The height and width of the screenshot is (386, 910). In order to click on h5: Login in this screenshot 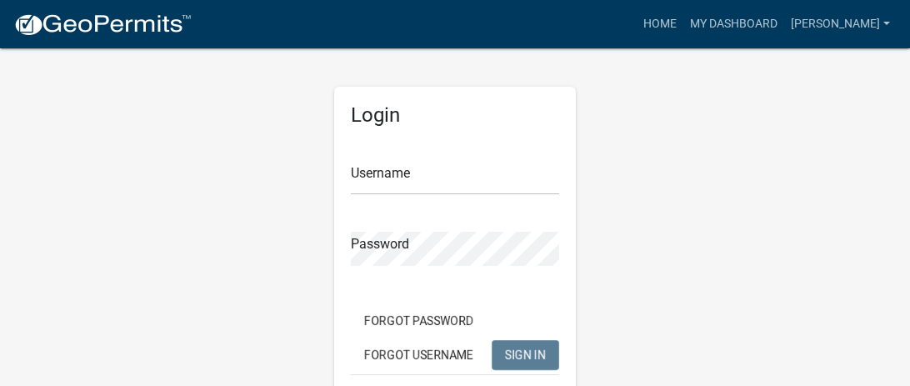, I will do `click(455, 115)`.